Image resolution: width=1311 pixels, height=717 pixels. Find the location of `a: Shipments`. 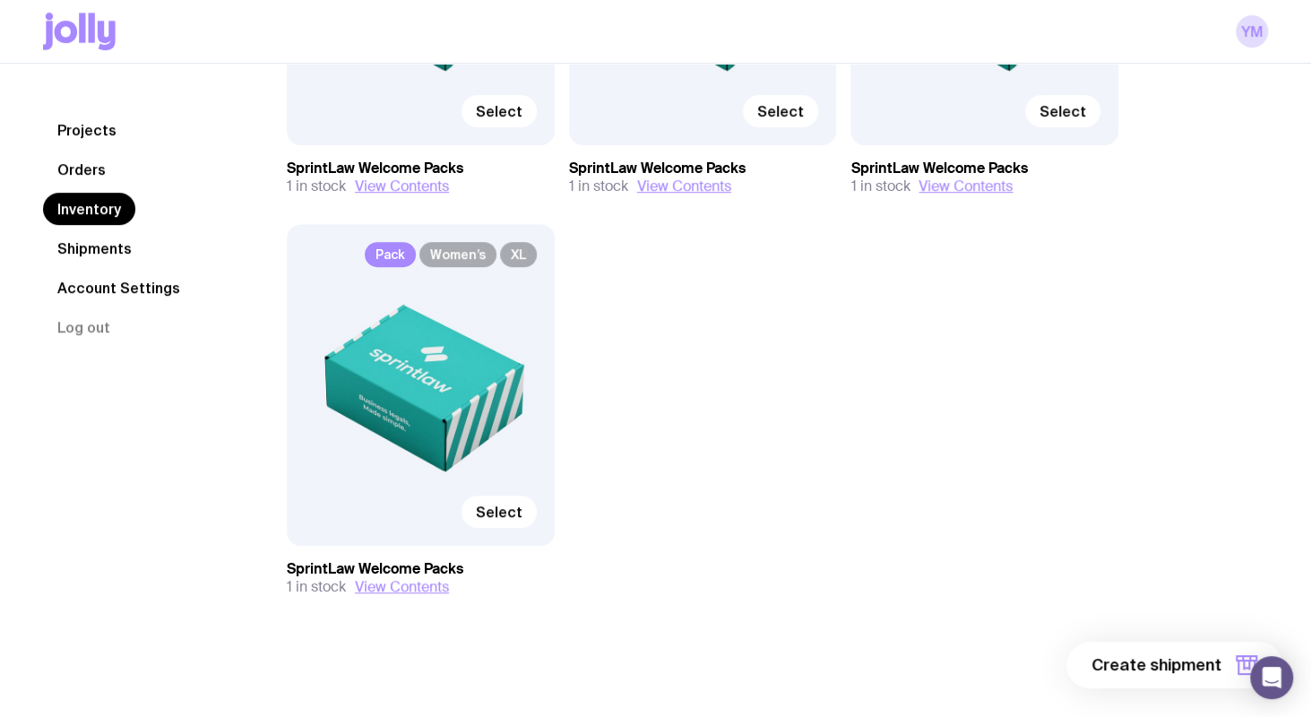

a: Shipments is located at coordinates (94, 248).